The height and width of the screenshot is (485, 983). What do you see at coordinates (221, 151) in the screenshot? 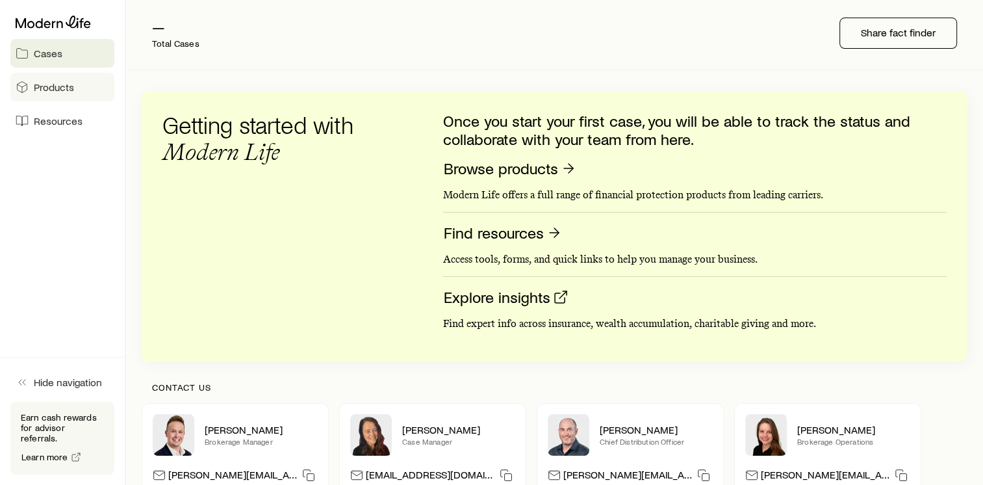
I see `span: Modern Life` at bounding box center [221, 151].